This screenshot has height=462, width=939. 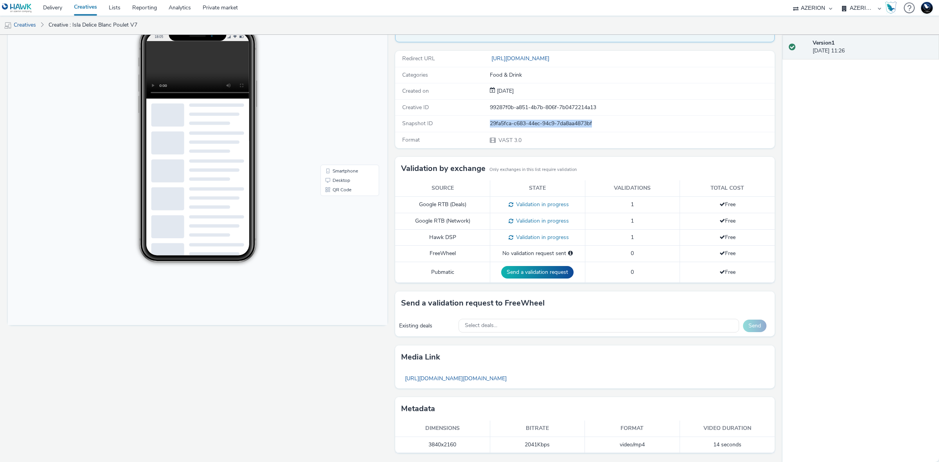 What do you see at coordinates (727, 445) in the screenshot?
I see `td: 14 seconds` at bounding box center [727, 445].